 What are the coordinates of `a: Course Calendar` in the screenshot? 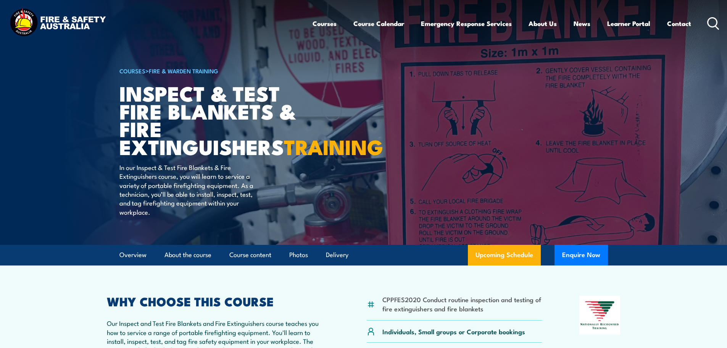 It's located at (379, 23).